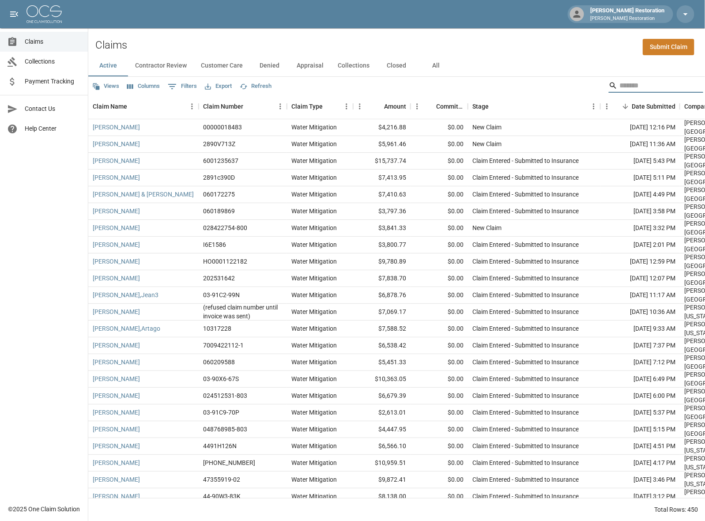 Image resolution: width=705 pixels, height=521 pixels. Describe the element at coordinates (382, 161) in the screenshot. I see `div: $15,737.74` at that location.